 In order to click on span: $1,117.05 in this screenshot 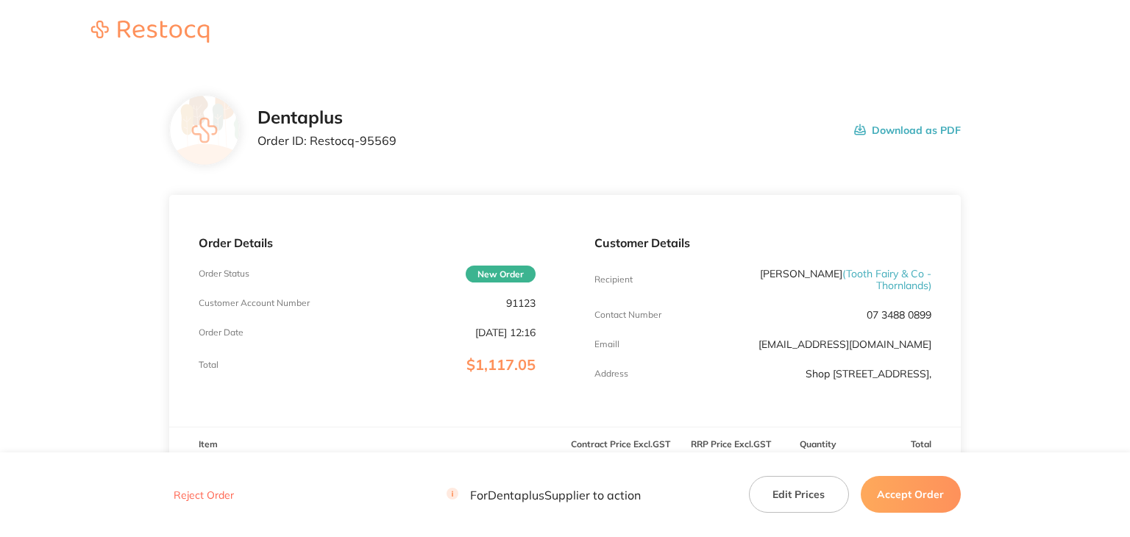, I will do `click(501, 364)`.